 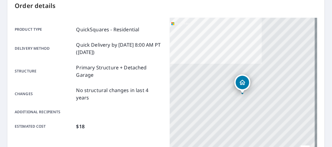 What do you see at coordinates (119, 94) in the screenshot?
I see `p: No structural changes in last 4 years` at bounding box center [119, 94].